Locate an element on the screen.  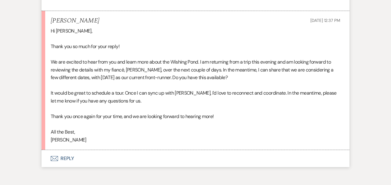
p: Thank you so much for your reply! is located at coordinates (195, 47).